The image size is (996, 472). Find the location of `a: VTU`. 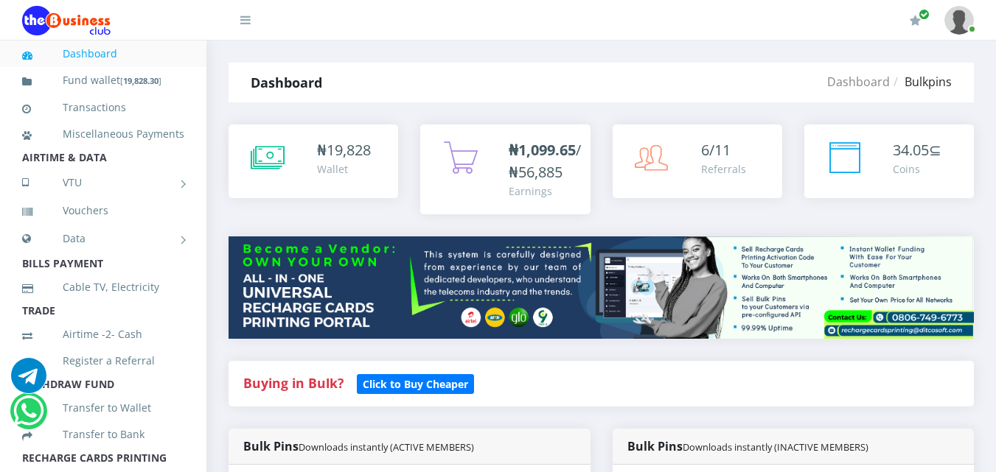

a: VTU is located at coordinates (103, 183).